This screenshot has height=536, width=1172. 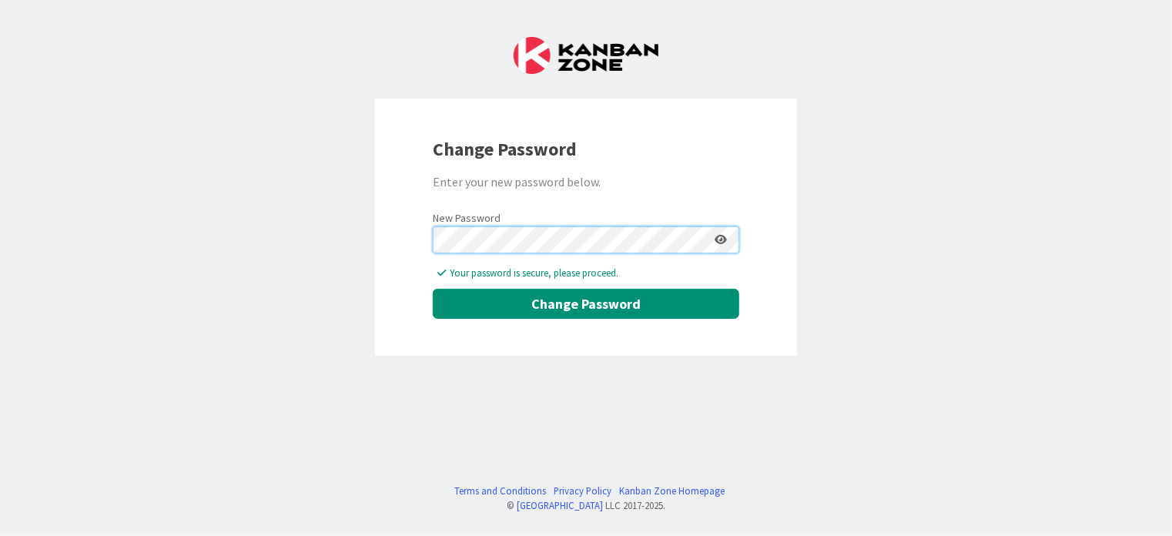 What do you see at coordinates (583, 490) in the screenshot?
I see `a: Privacy Policy` at bounding box center [583, 490].